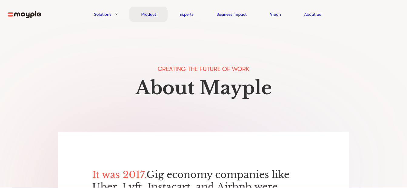 The image size is (407, 188). I want to click on a: Product, so click(149, 14).